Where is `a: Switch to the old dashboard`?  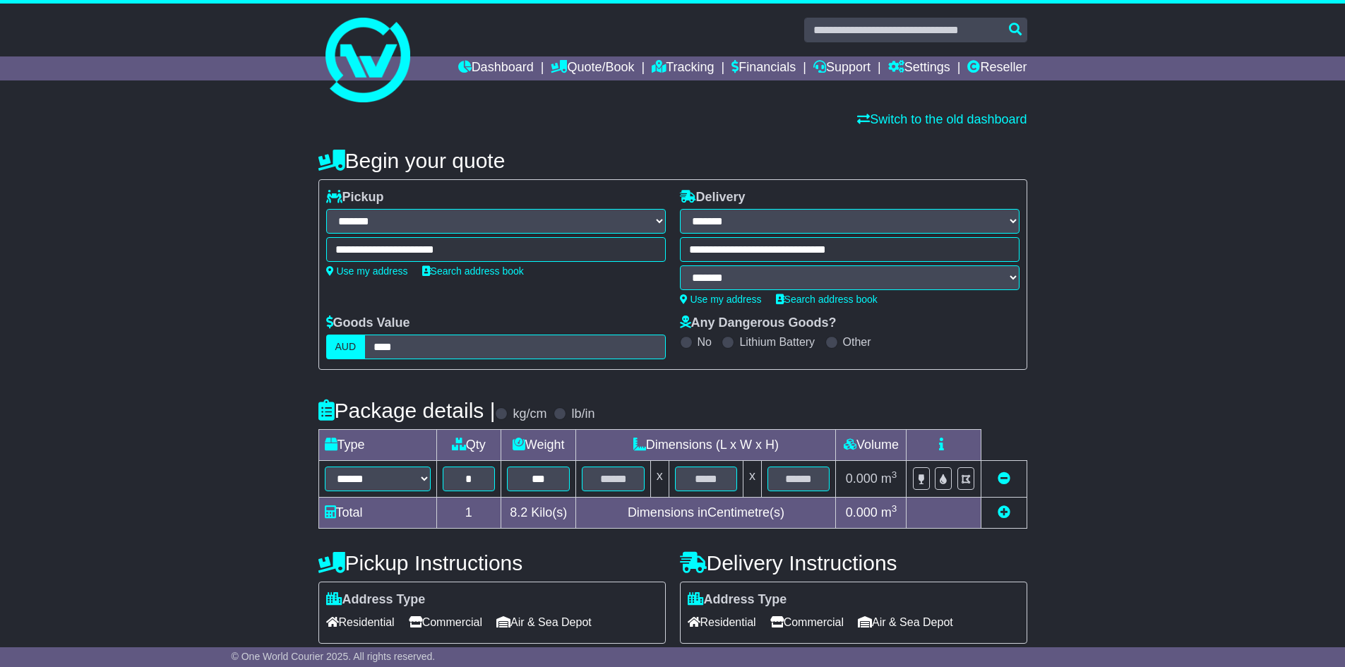 a: Switch to the old dashboard is located at coordinates (942, 119).